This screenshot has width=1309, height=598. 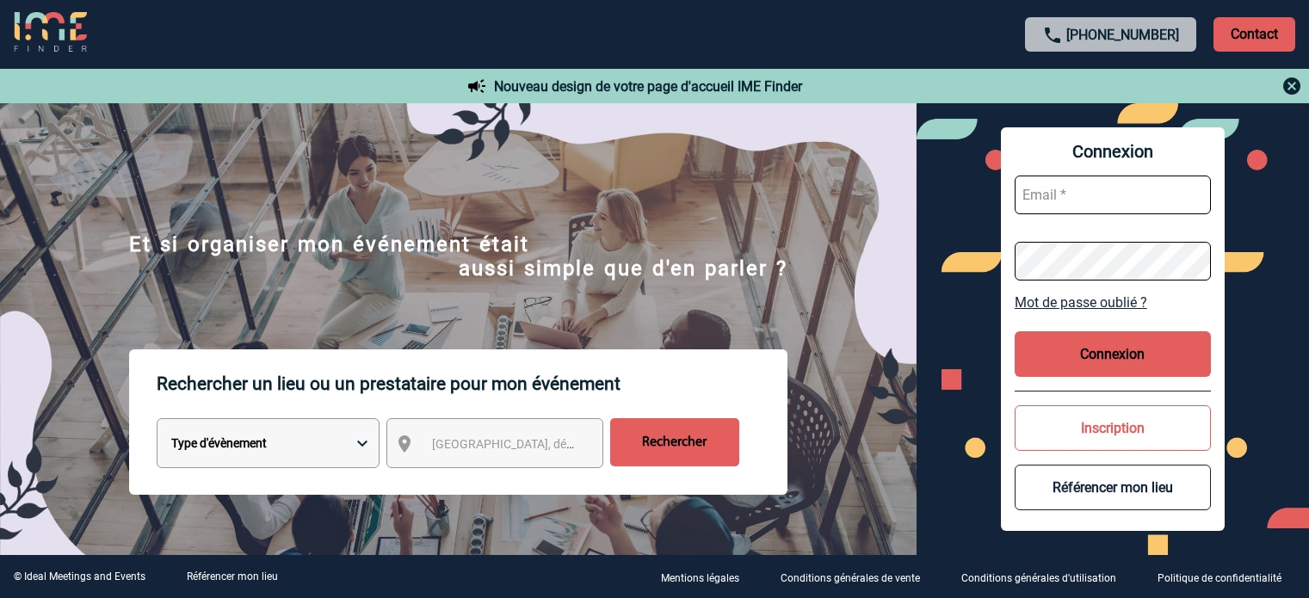 I want to click on a: Référencer mon lieu, so click(x=232, y=576).